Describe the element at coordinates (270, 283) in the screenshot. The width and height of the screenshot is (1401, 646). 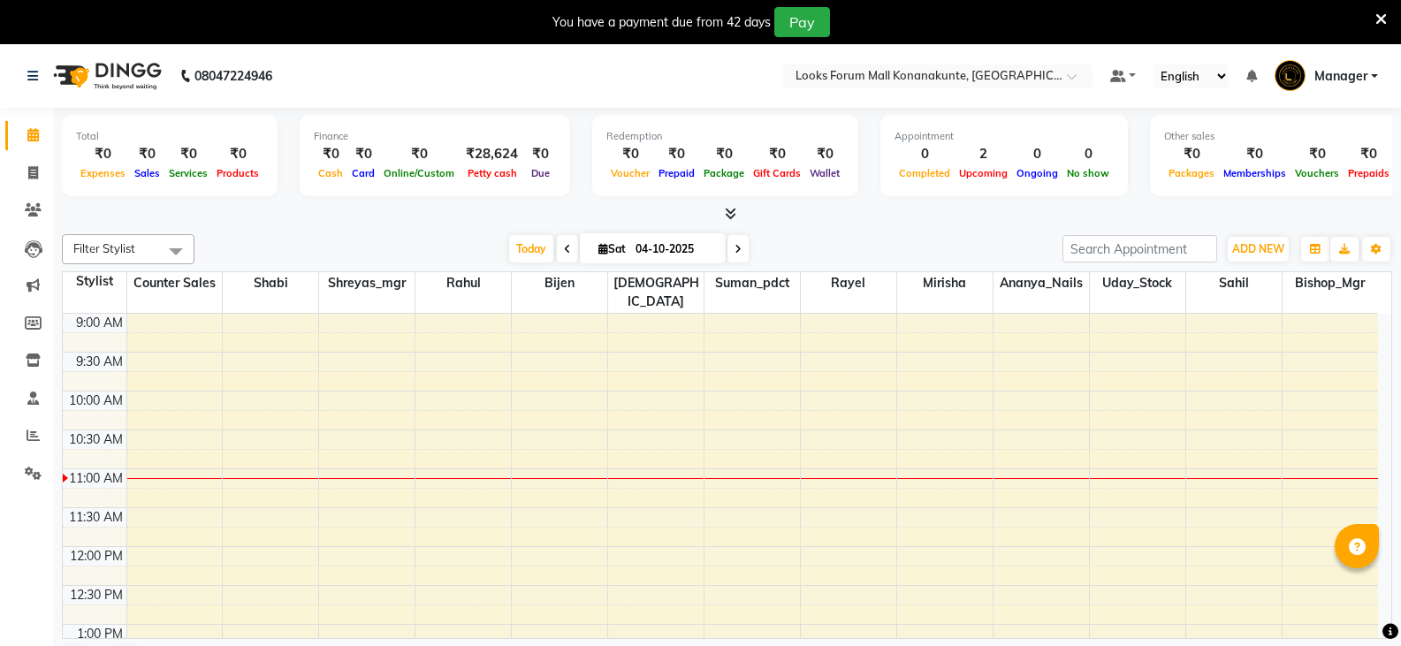
I see `span: Shabi` at that location.